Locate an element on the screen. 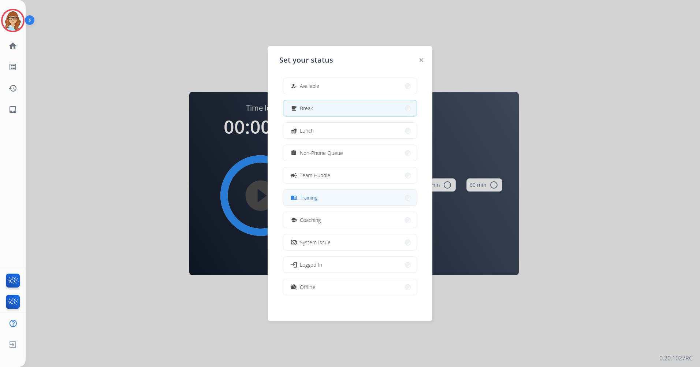 The width and height of the screenshot is (700, 367). button: Logged In is located at coordinates (350, 264).